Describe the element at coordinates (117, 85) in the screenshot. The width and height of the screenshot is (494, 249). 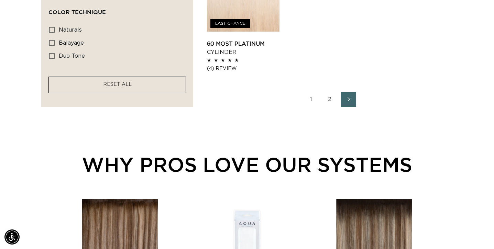
I see `span: RESET ALL` at that location.